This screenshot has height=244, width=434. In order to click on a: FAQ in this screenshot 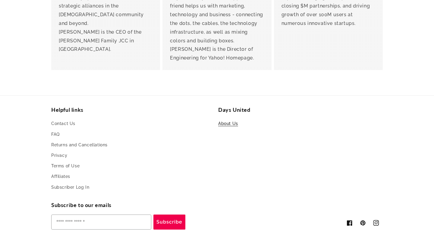, I will do `click(55, 135)`.